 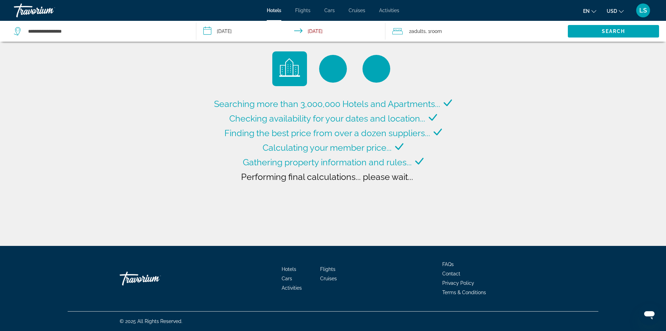 What do you see at coordinates (327, 177) in the screenshot?
I see `span: Performing final calculations... please wait...` at bounding box center [327, 177].